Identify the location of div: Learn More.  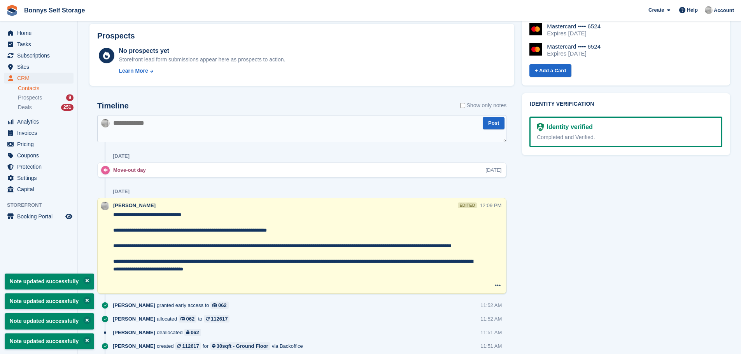
(133, 71).